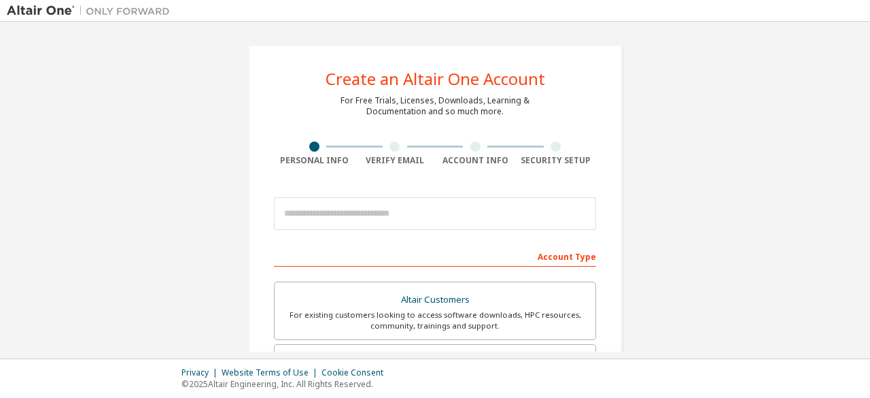 Image resolution: width=870 pixels, height=398 pixels. I want to click on div: Security Setup, so click(556, 160).